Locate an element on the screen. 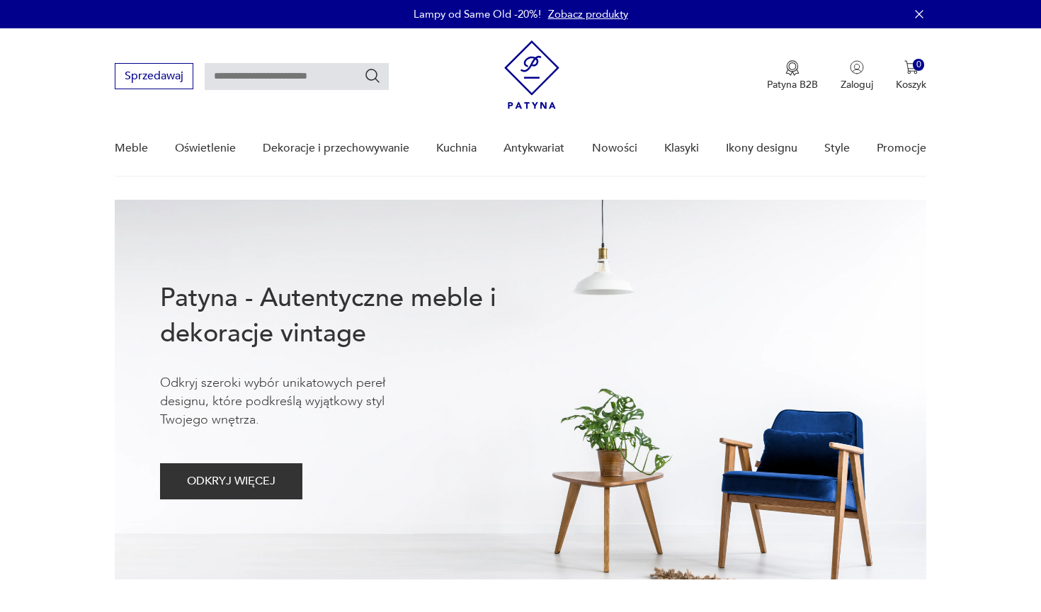  p: Patyna B2B is located at coordinates (793, 84).